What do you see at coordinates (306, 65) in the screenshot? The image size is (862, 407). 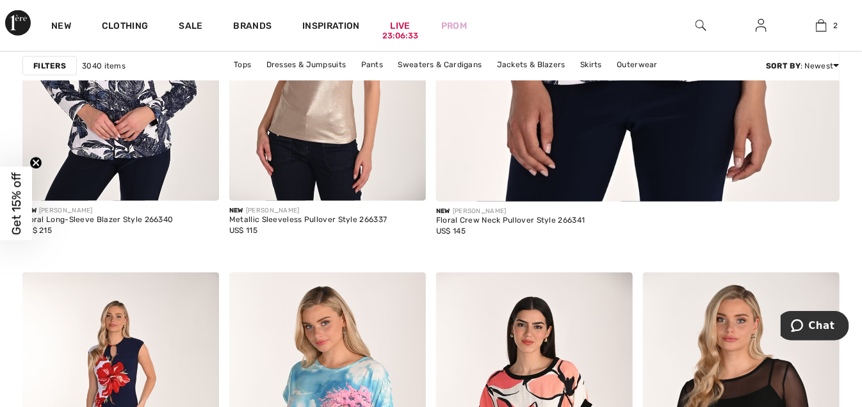 I see `a: Dresses & Jumpsuits` at bounding box center [306, 65].